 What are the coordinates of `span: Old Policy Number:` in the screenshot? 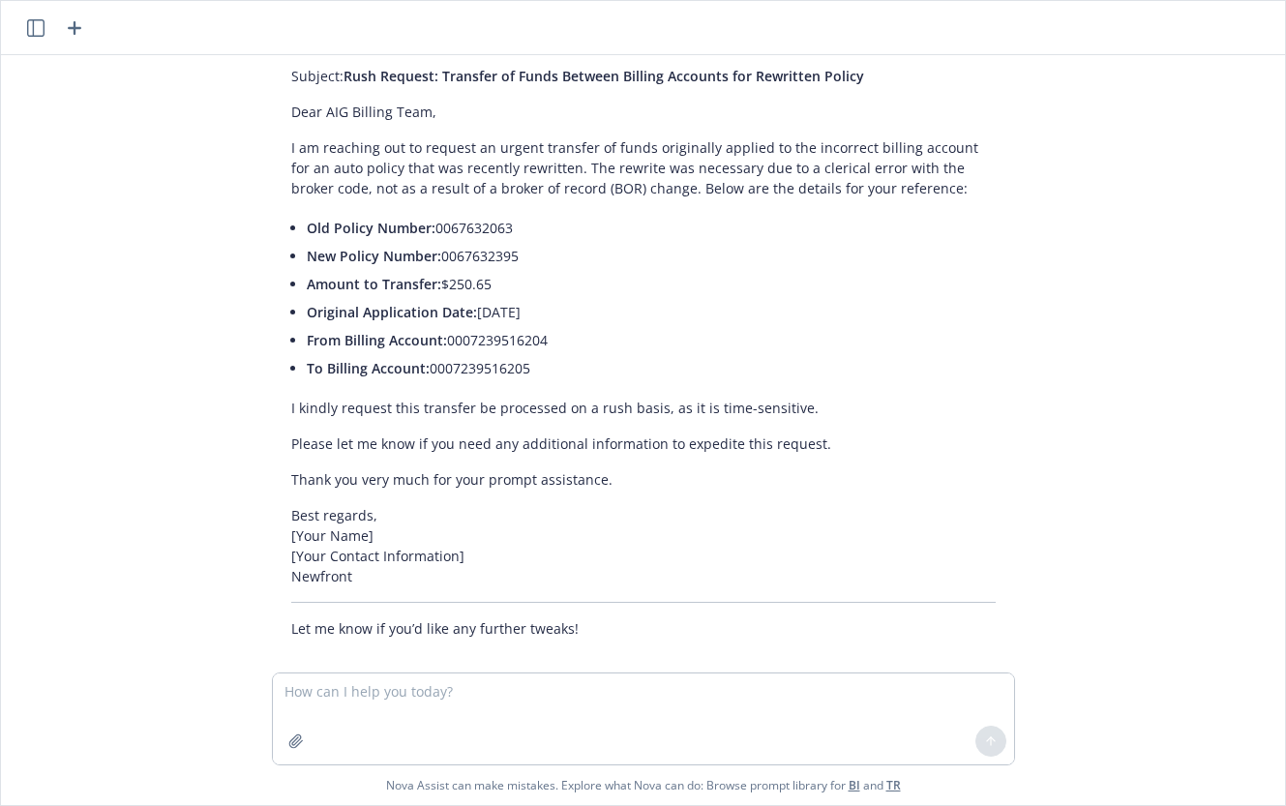 It's located at (371, 227).